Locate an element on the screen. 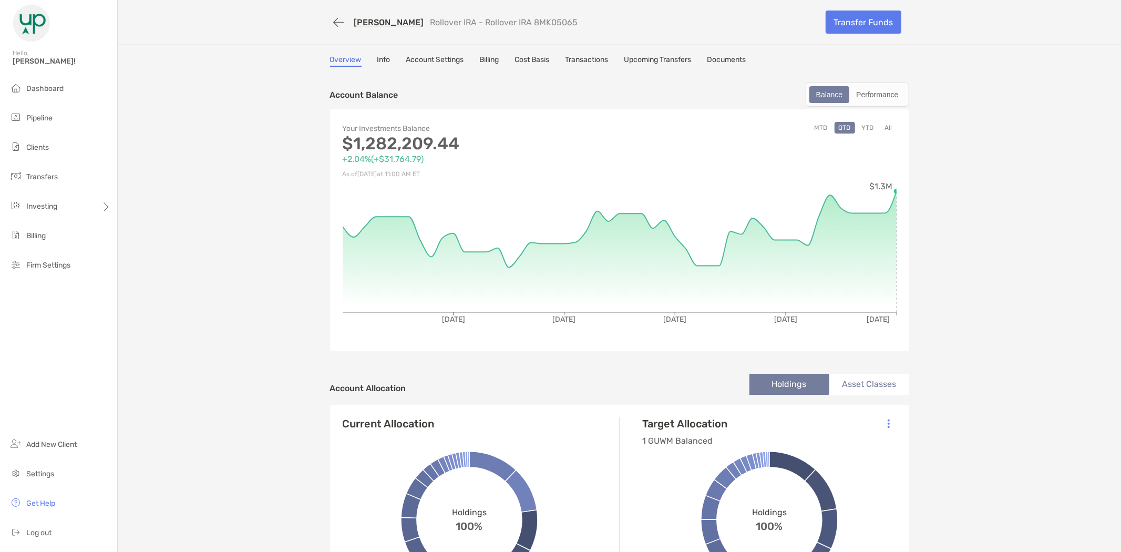 The height and width of the screenshot is (552, 1121). p: $1,282,209.44 is located at coordinates (481, 144).